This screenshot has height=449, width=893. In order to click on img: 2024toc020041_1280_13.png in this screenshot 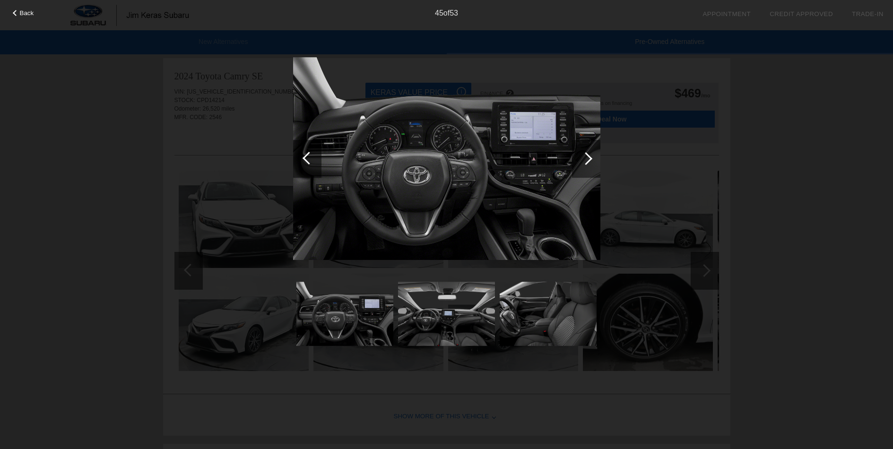, I will do `click(548, 314)`.